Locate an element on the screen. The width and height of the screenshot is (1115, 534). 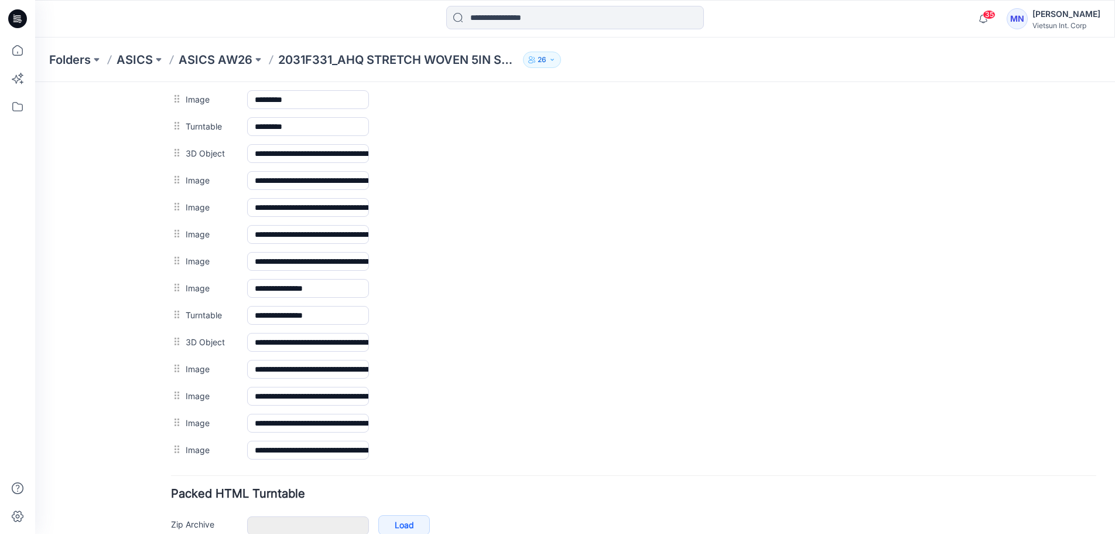
p: 26 is located at coordinates (542, 60).